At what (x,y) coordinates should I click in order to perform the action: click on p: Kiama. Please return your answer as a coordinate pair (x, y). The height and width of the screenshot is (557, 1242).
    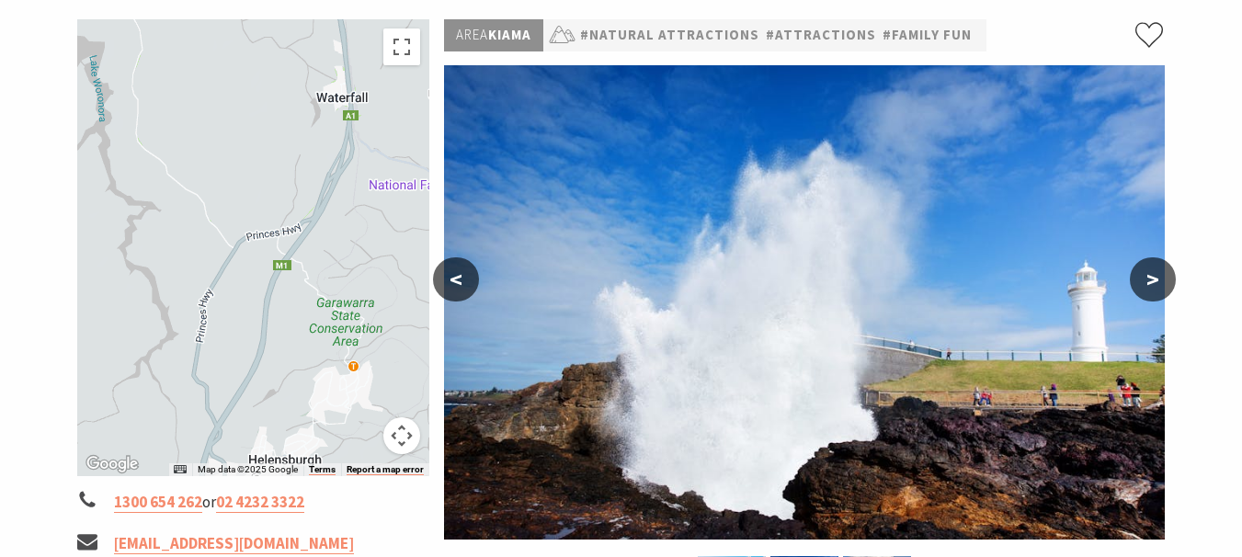
    Looking at the image, I should click on (494, 35).